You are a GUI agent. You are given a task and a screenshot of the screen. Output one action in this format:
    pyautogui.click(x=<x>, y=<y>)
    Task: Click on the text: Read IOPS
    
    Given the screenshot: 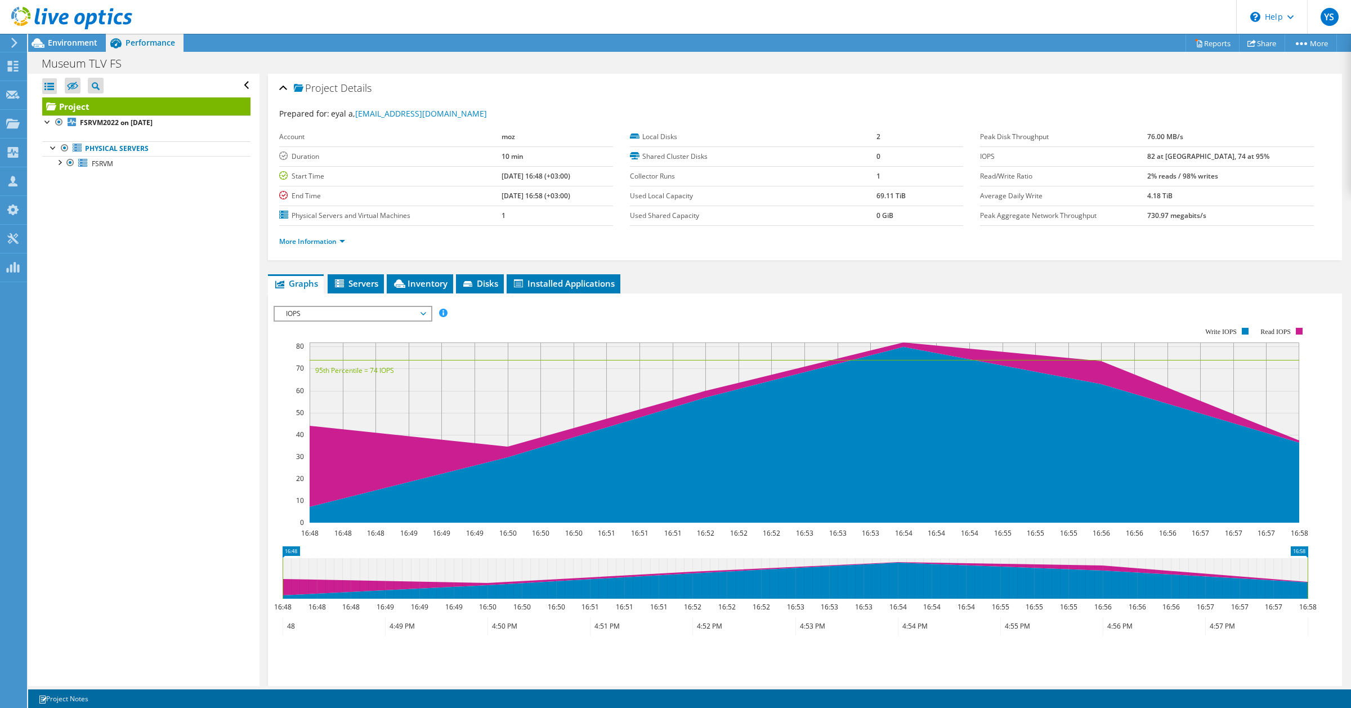 What is the action you would take?
    pyautogui.click(x=1276, y=332)
    